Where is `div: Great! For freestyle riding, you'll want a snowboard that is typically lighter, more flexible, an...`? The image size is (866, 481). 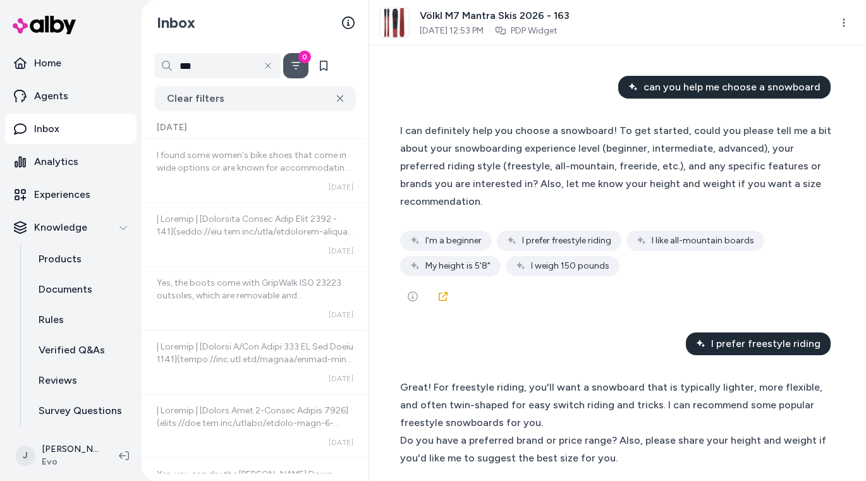 div: Great! For freestyle riding, you'll want a snowboard that is typically lighter, more flexible, an... is located at coordinates (618, 405).